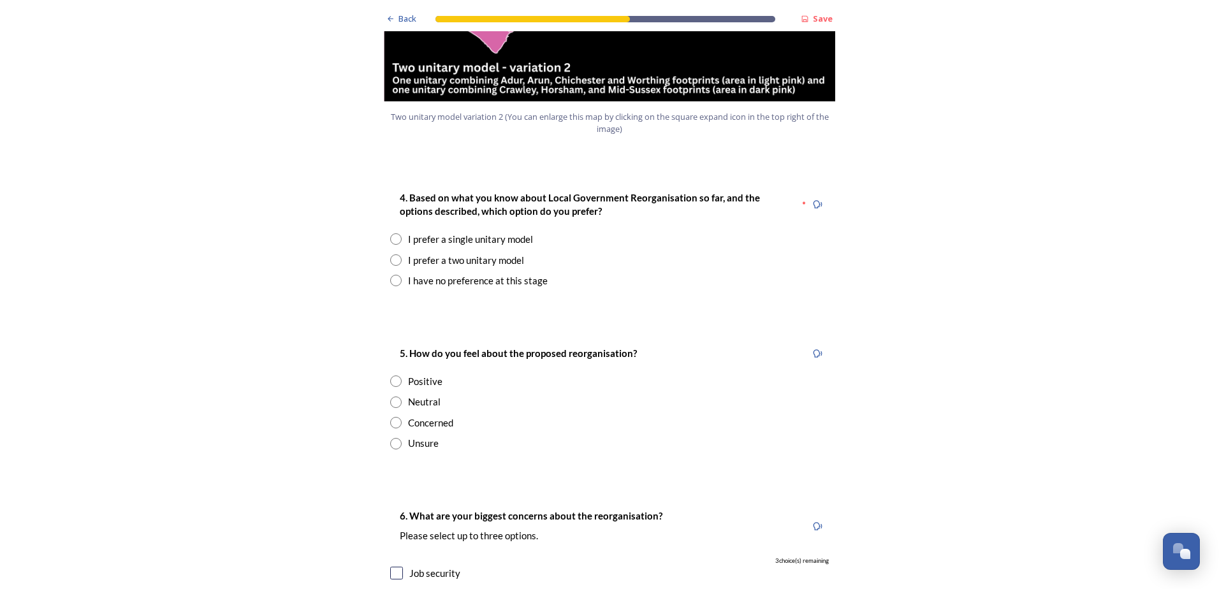  I want to click on span: 3 choice(s) remaining, so click(802, 561).